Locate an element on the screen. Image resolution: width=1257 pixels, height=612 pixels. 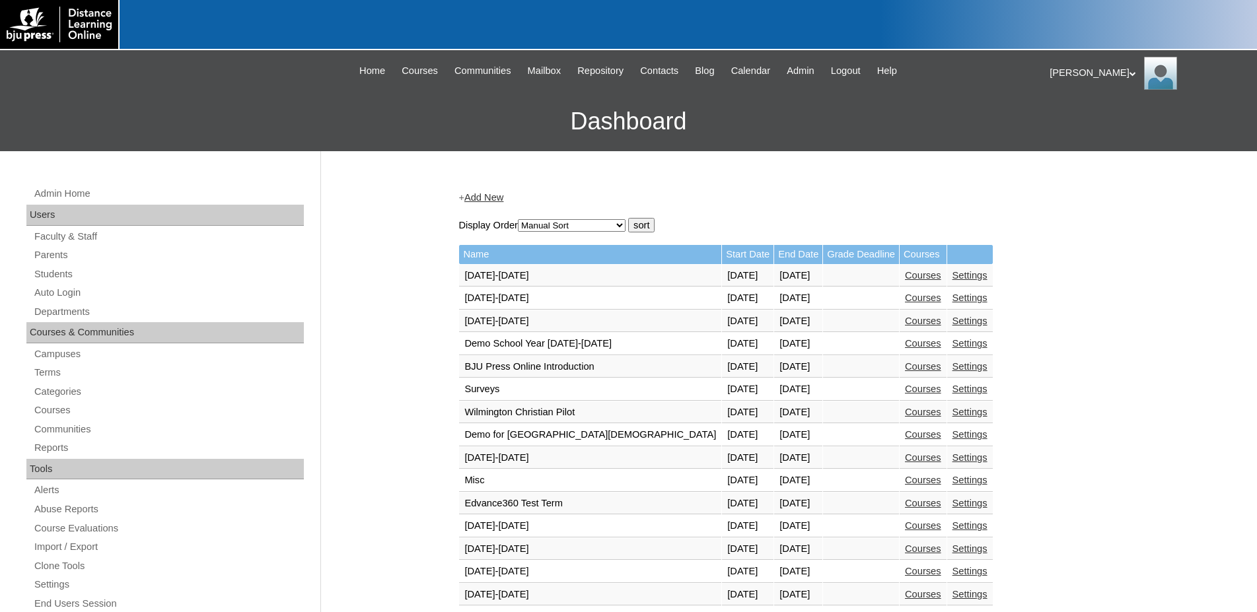
td: Misc is located at coordinates (590, 481).